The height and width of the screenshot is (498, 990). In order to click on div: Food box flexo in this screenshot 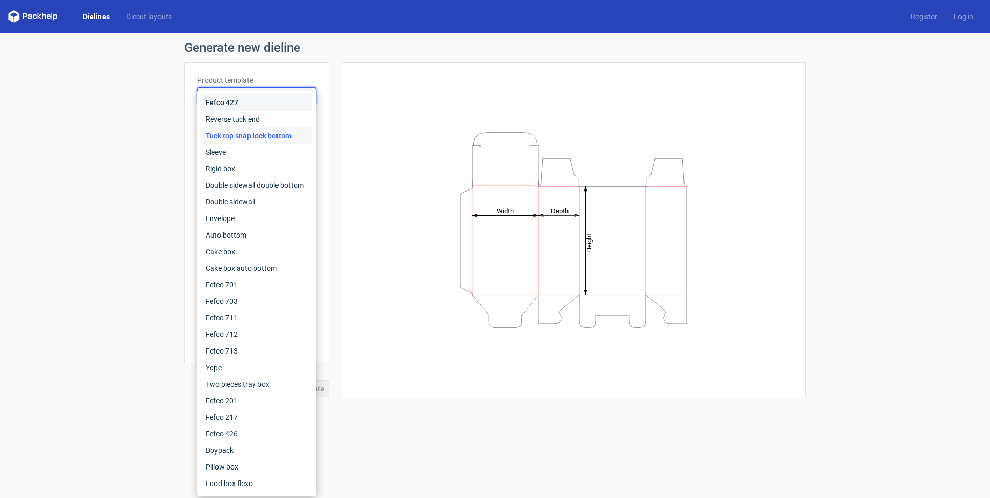, I will do `click(257, 484)`.